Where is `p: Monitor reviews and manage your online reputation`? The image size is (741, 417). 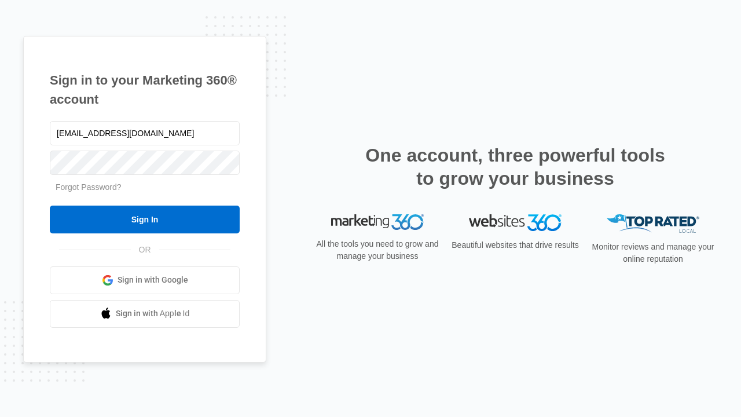
p: Monitor reviews and manage your online reputation is located at coordinates (653, 253).